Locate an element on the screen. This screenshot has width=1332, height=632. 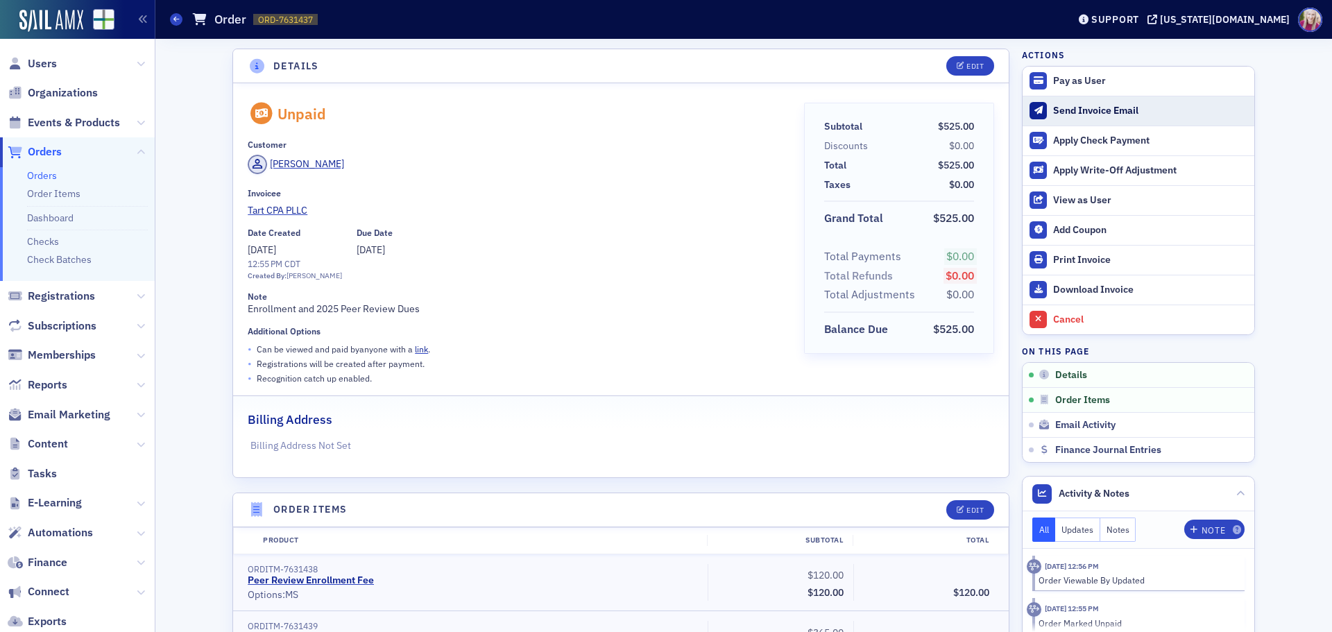
a: Tart CPA PLLC is located at coordinates (515, 210).